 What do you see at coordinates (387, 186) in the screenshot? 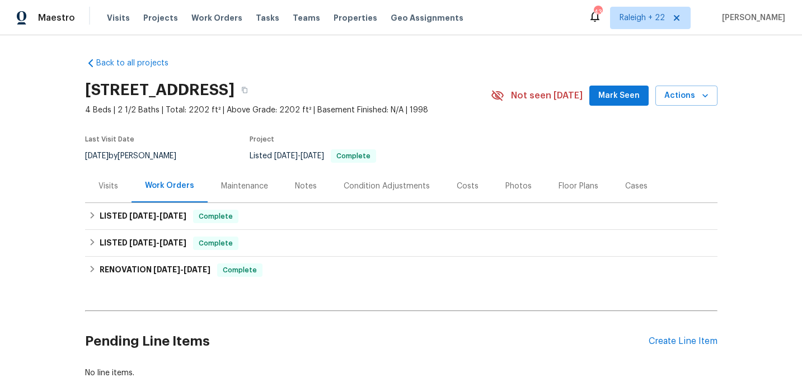
I see `div: Condition Adjustments` at bounding box center [387, 186].